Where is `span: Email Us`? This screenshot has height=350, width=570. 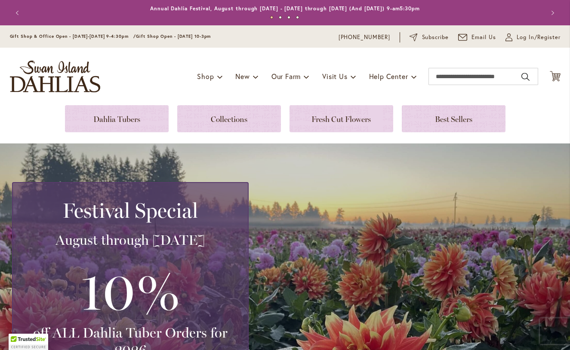 span: Email Us is located at coordinates (483, 37).